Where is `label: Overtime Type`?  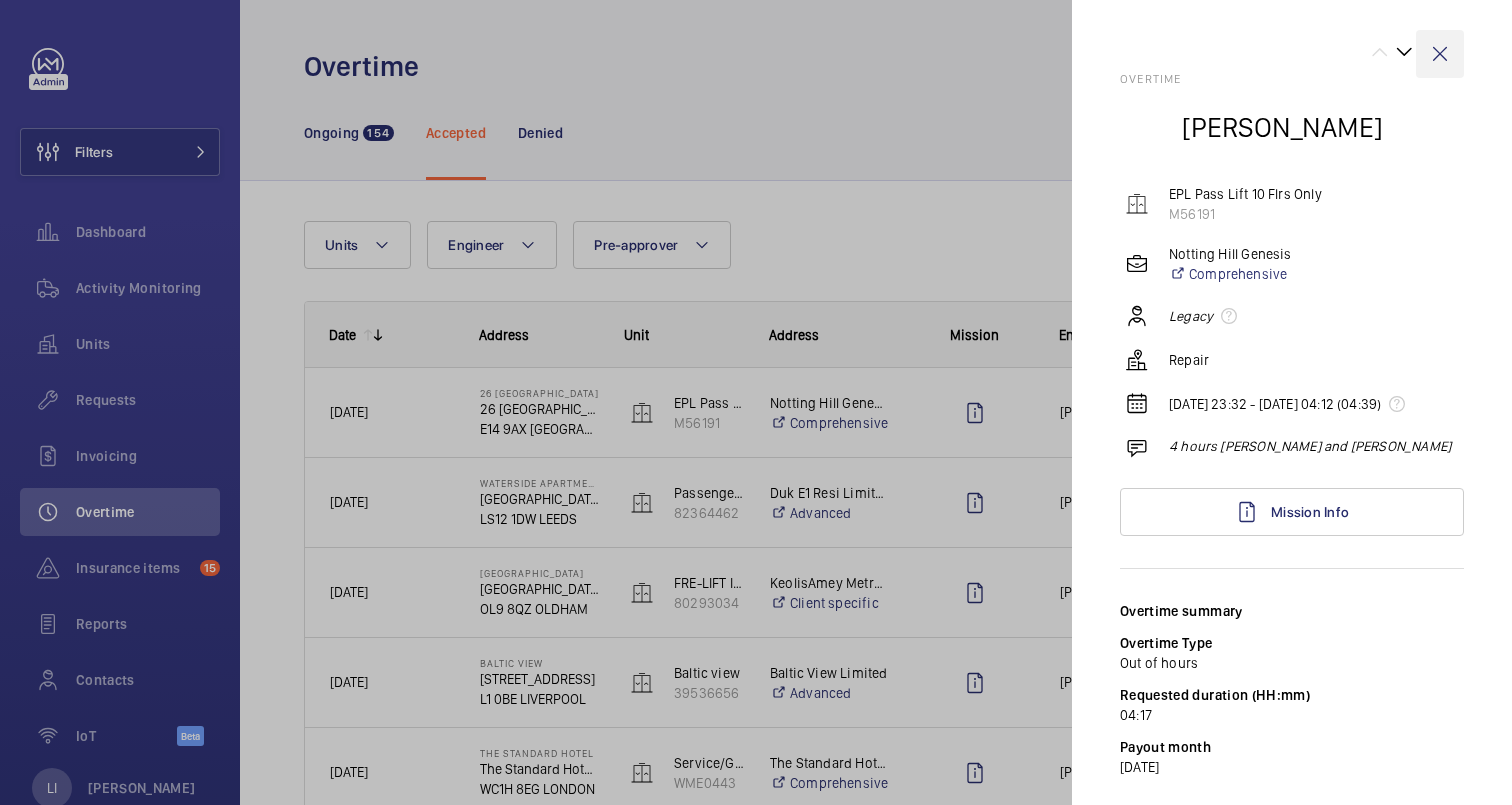 label: Overtime Type is located at coordinates (1166, 643).